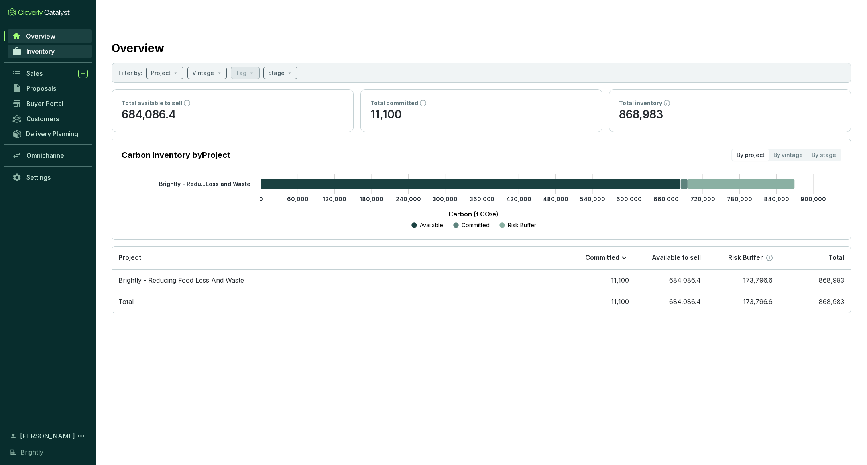 Image resolution: width=867 pixels, height=465 pixels. I want to click on tspan: 360,000, so click(482, 199).